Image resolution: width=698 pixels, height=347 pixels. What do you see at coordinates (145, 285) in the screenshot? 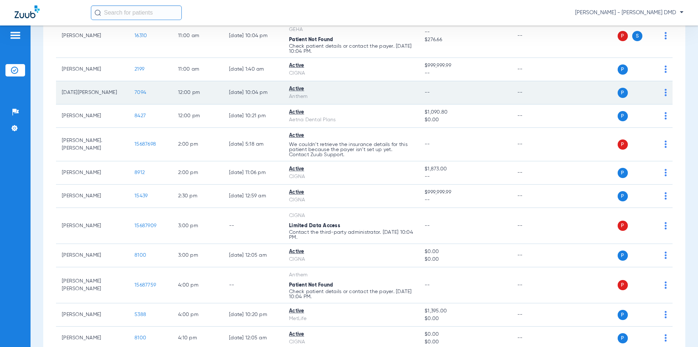
I see `span: 15687759` at bounding box center [145, 285].